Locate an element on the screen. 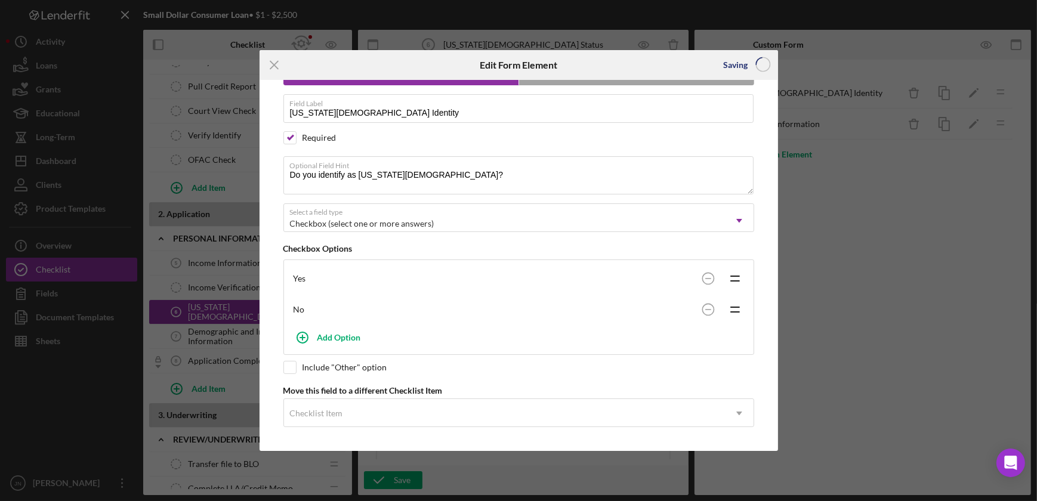  div: Please complete the form above. is located at coordinates (146, 16).